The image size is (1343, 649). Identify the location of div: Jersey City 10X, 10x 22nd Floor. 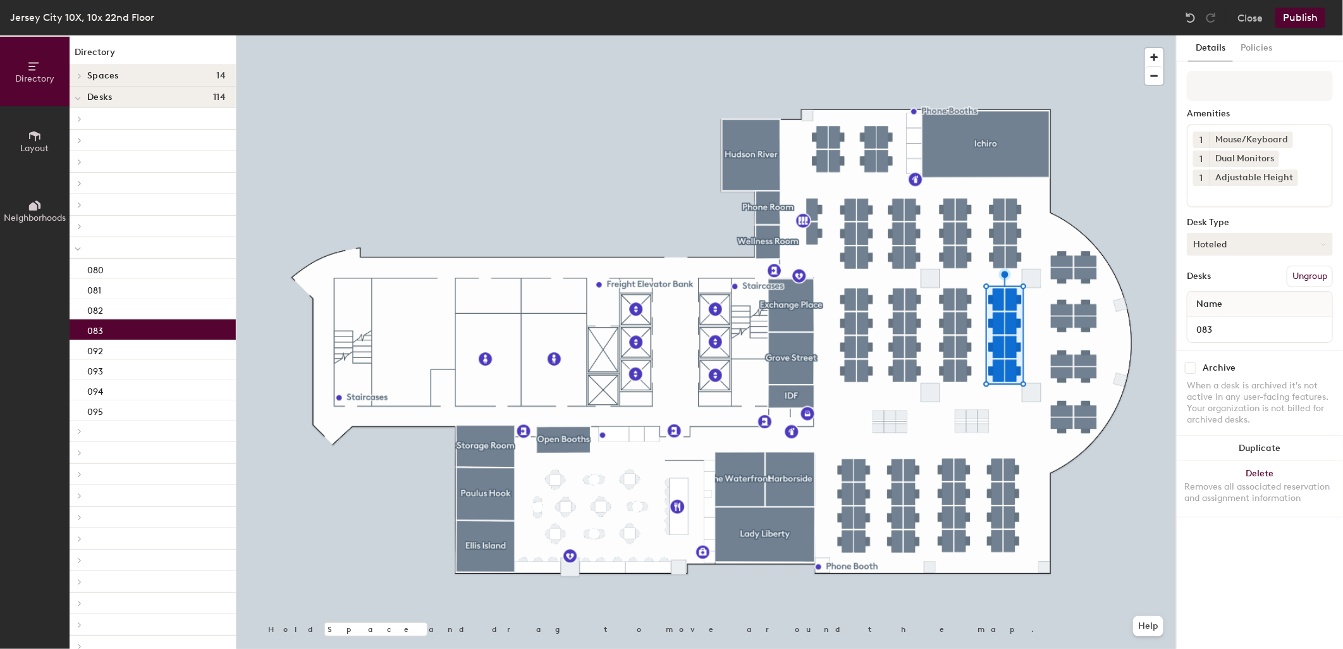
(82, 17).